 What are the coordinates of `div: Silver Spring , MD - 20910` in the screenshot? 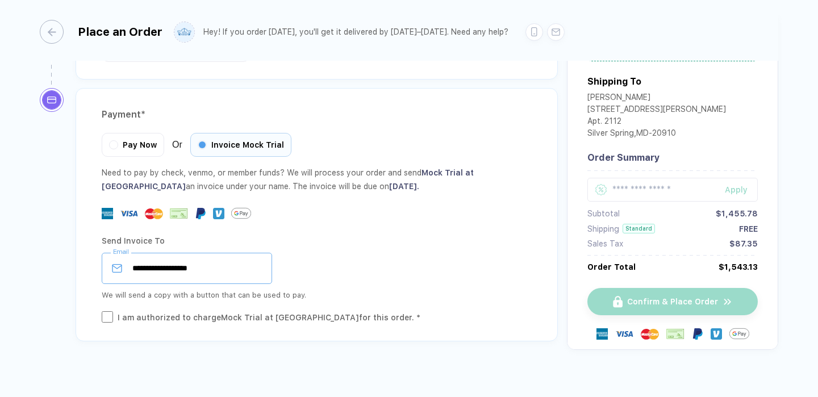 It's located at (656, 134).